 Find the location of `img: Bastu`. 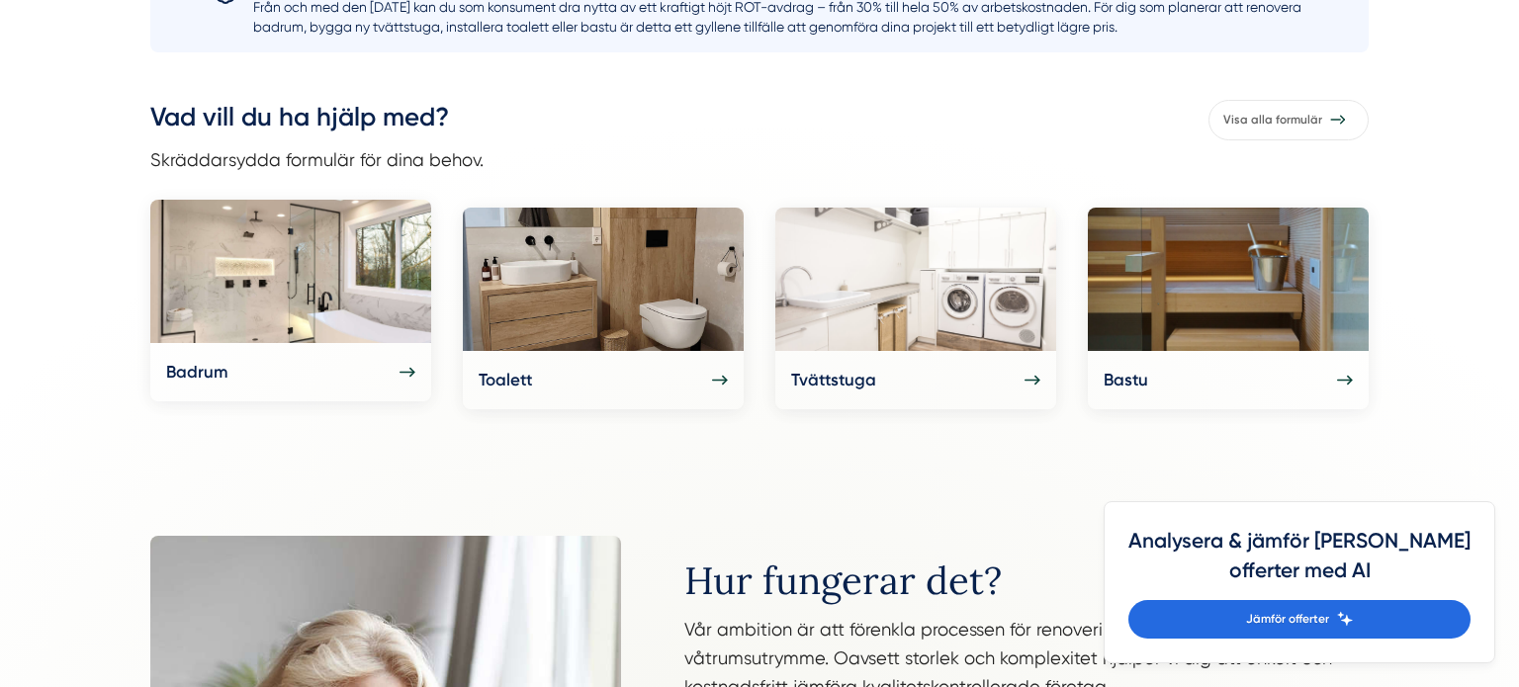

img: Bastu is located at coordinates (1229, 279).